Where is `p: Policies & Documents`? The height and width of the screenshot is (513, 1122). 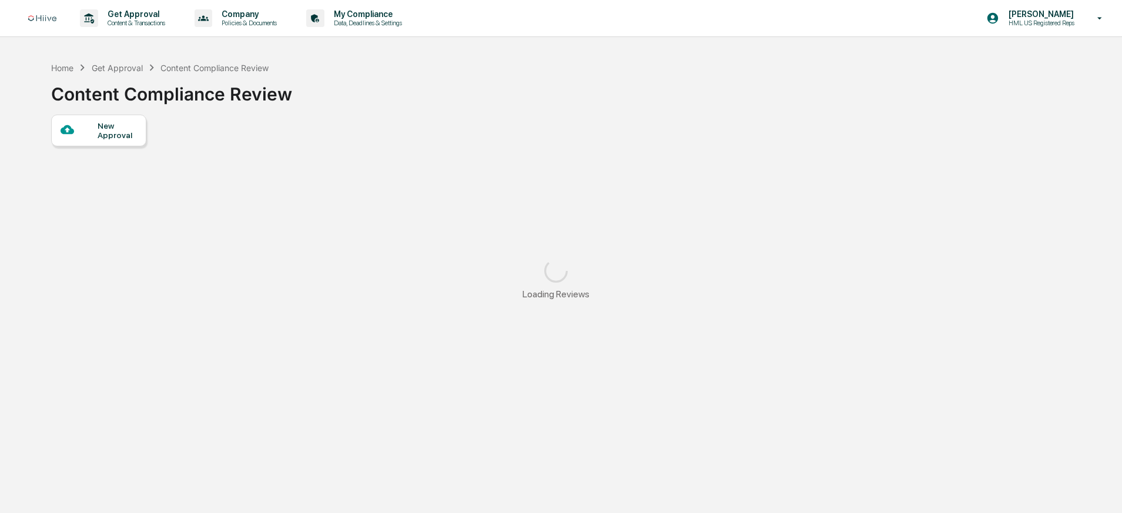
p: Policies & Documents is located at coordinates (248, 23).